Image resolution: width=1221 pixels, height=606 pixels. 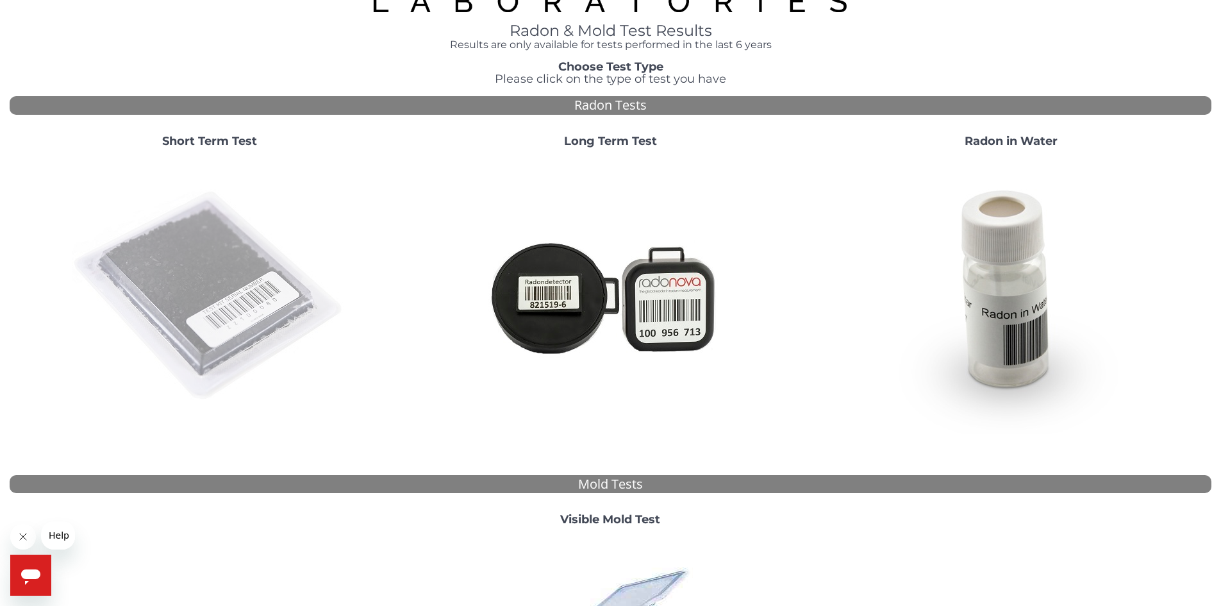 What do you see at coordinates (610, 105) in the screenshot?
I see `div: Radon Tests` at bounding box center [610, 105].